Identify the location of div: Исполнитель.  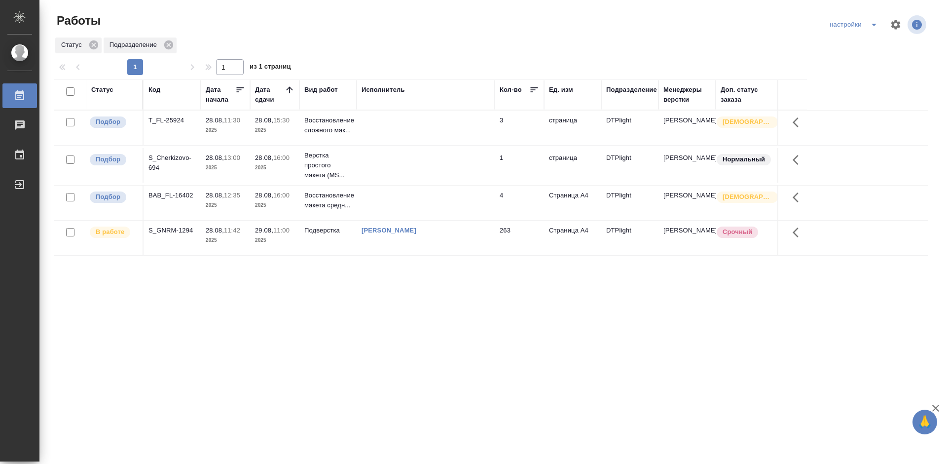
(383, 90).